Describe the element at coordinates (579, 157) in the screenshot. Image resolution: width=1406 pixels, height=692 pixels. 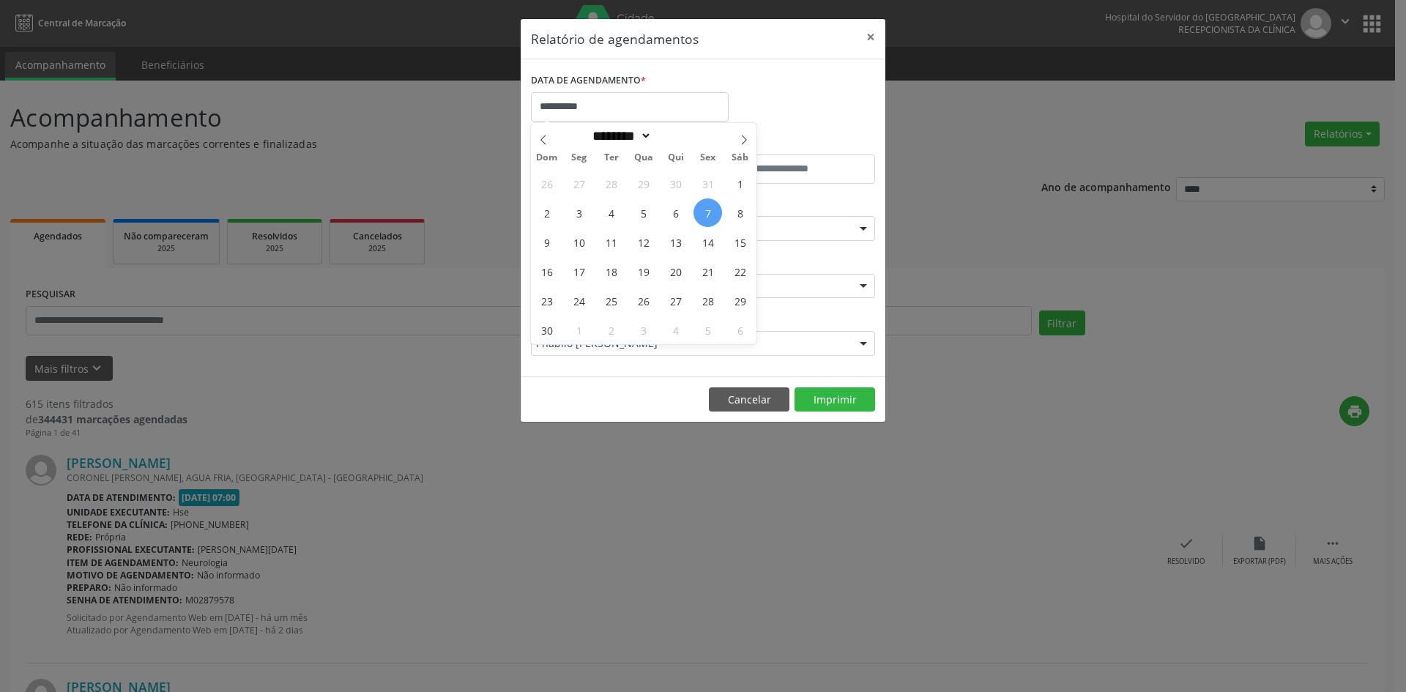
I see `span: Seg` at that location.